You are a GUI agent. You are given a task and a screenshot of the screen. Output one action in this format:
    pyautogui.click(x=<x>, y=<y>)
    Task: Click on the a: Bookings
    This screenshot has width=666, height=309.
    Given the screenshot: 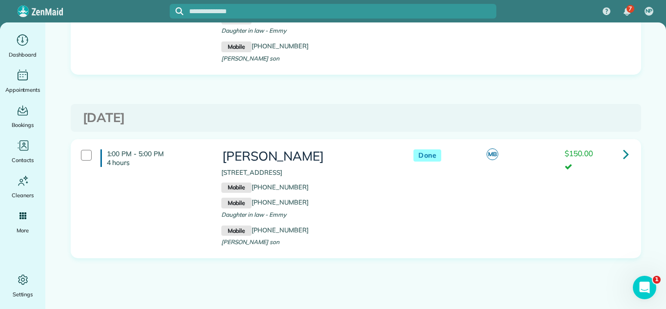 What is the action you would take?
    pyautogui.click(x=22, y=116)
    